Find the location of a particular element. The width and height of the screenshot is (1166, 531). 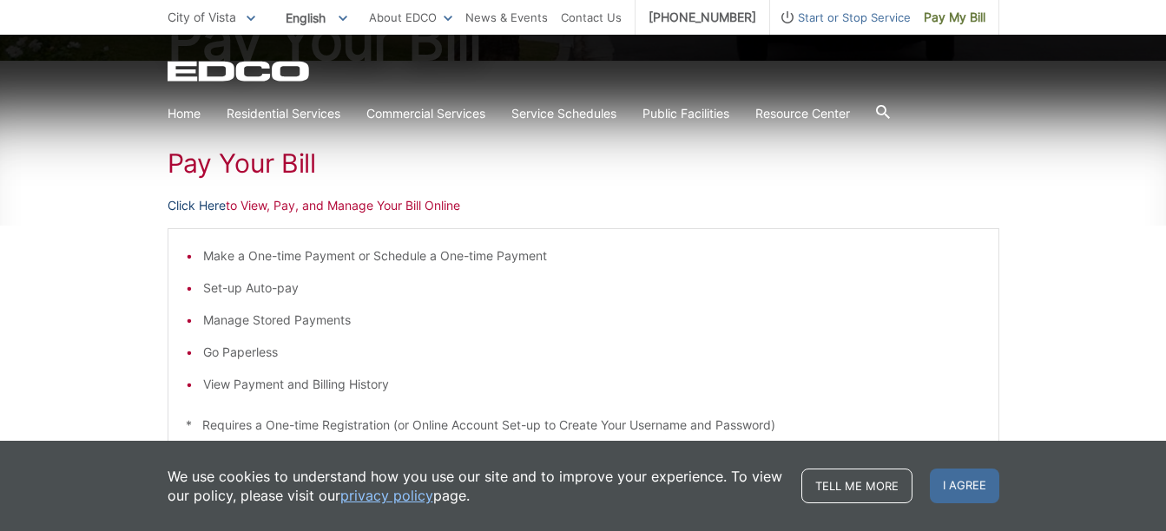

h1: Pay Your Bill is located at coordinates (583, 163).